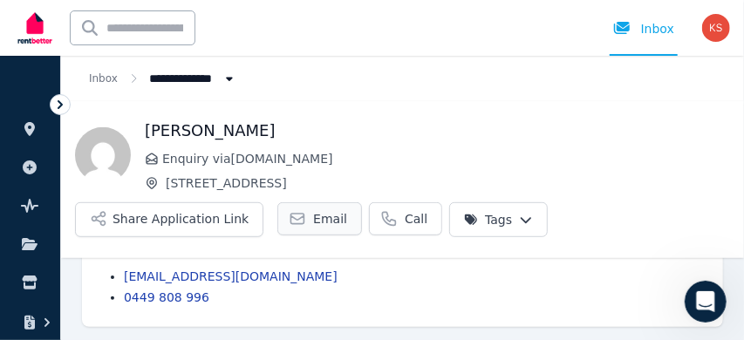  I want to click on span: Call, so click(416, 219).